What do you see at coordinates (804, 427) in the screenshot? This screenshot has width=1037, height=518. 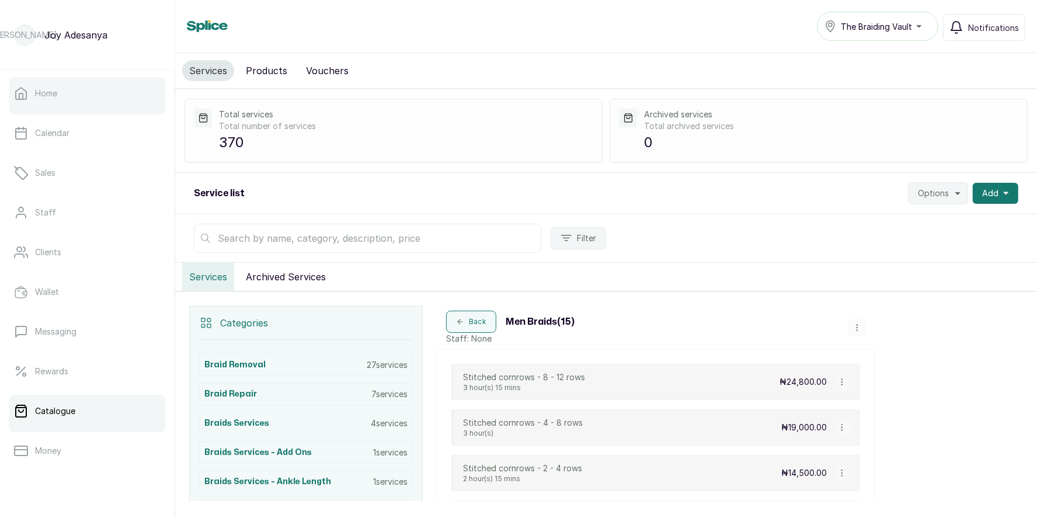 I see `p: ₦19,000.00` at bounding box center [804, 427].